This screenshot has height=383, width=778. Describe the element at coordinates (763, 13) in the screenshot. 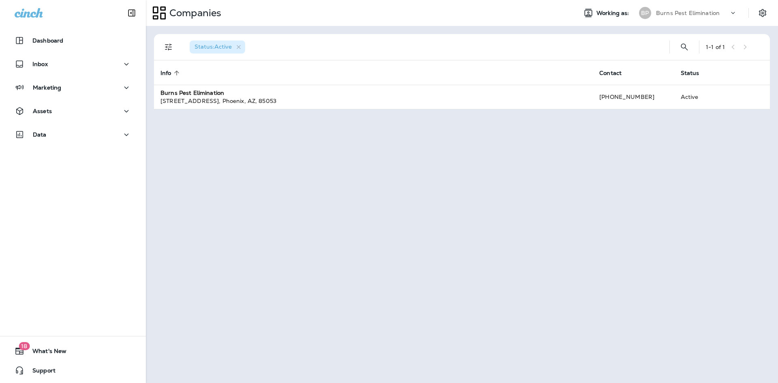

I see `button: Settings` at that location.